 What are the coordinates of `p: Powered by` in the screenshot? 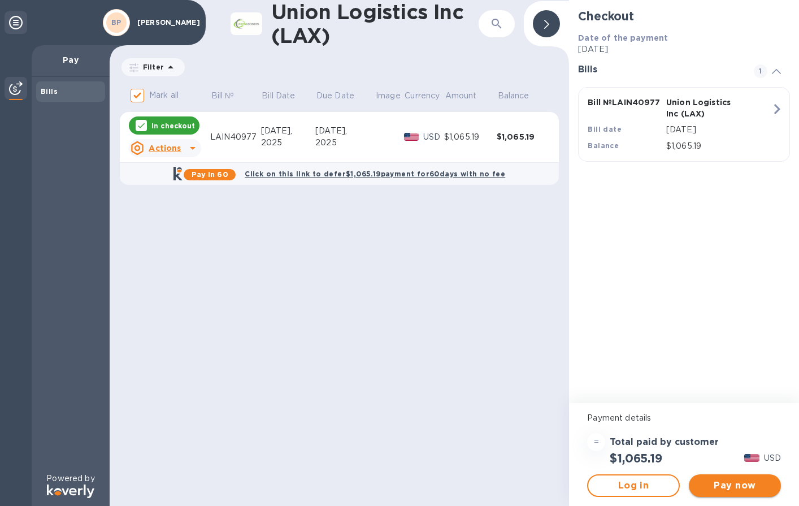 It's located at (70, 478).